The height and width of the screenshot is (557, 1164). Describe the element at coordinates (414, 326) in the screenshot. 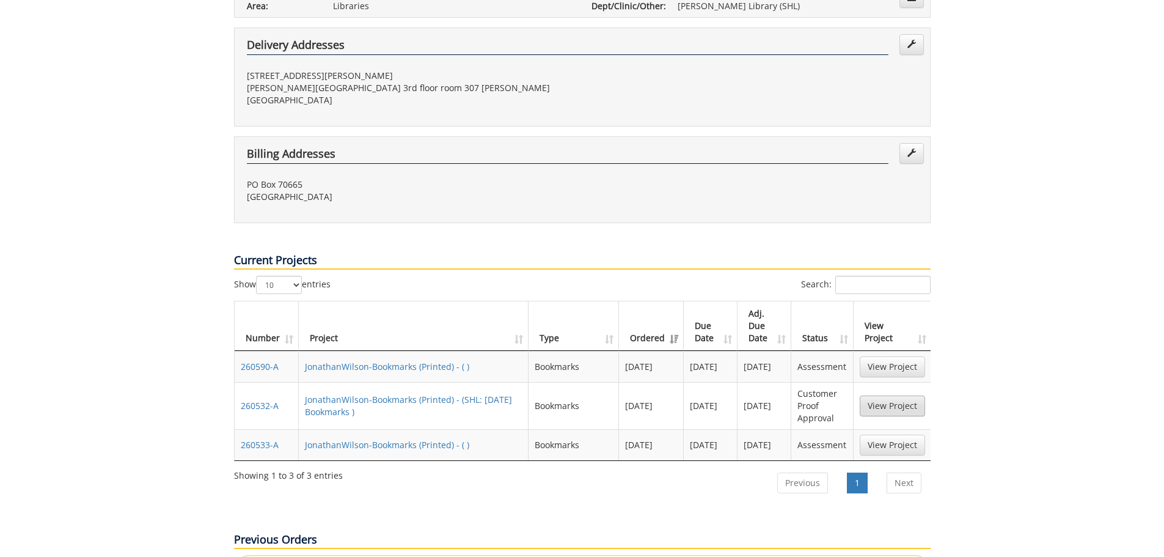

I see `th: Project: activate to sort column ascending` at that location.